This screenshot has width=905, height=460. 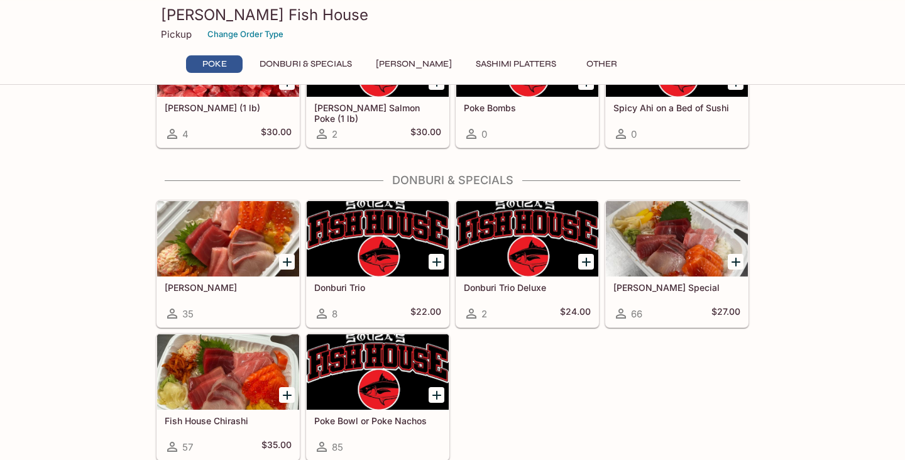 What do you see at coordinates (287, 395) in the screenshot?
I see `button: Add Fish House Chirashi` at bounding box center [287, 395].